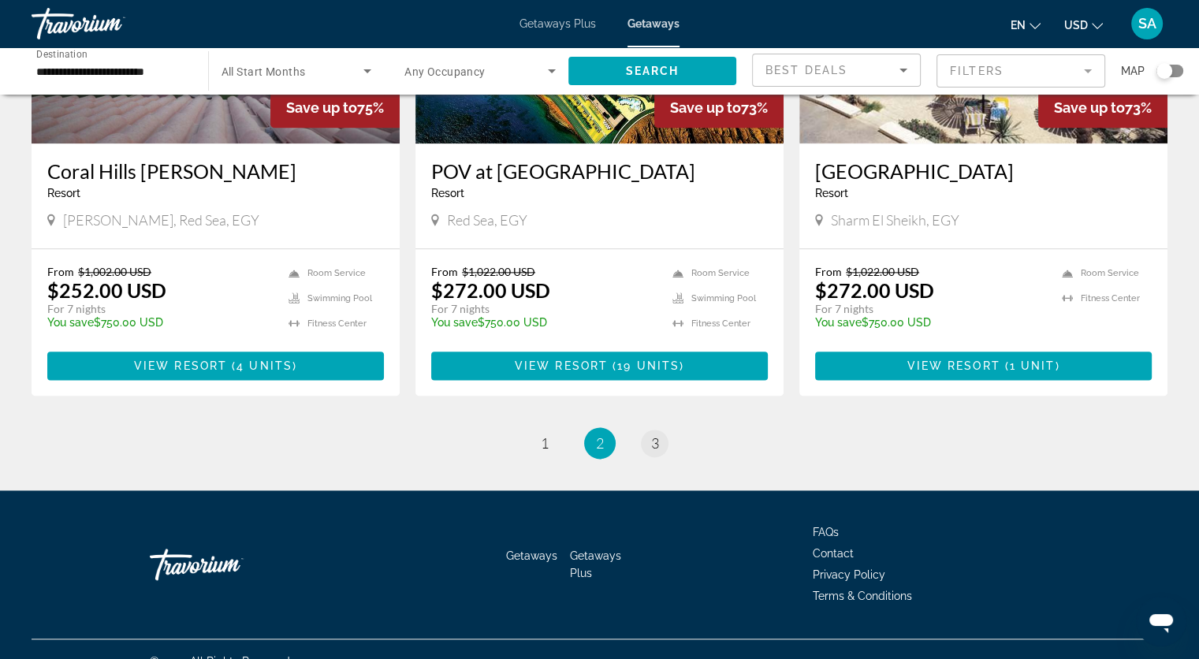  Describe the element at coordinates (655, 443) in the screenshot. I see `span: 3` at that location.